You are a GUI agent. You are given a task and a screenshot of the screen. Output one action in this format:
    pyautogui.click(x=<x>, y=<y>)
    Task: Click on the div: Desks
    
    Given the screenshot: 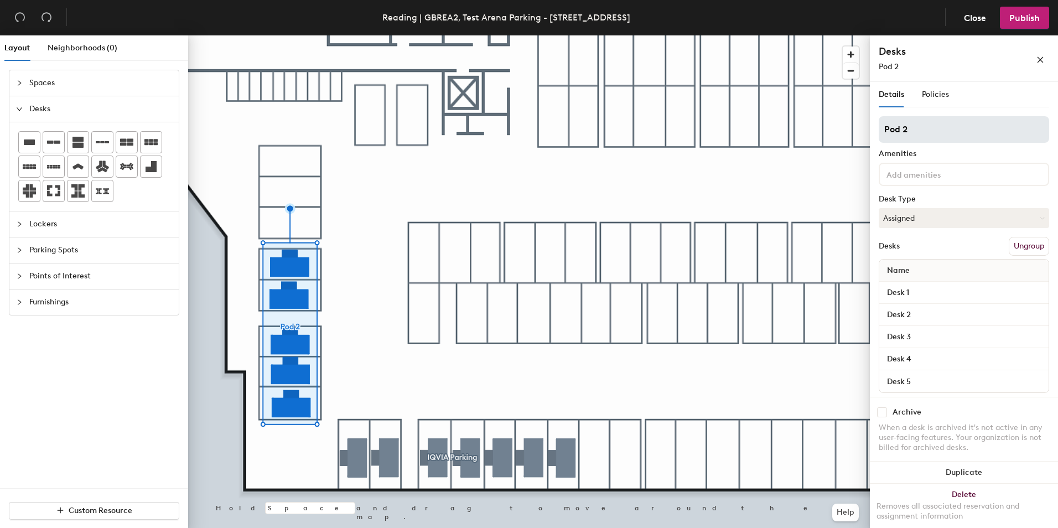 What is the action you would take?
    pyautogui.click(x=889, y=246)
    